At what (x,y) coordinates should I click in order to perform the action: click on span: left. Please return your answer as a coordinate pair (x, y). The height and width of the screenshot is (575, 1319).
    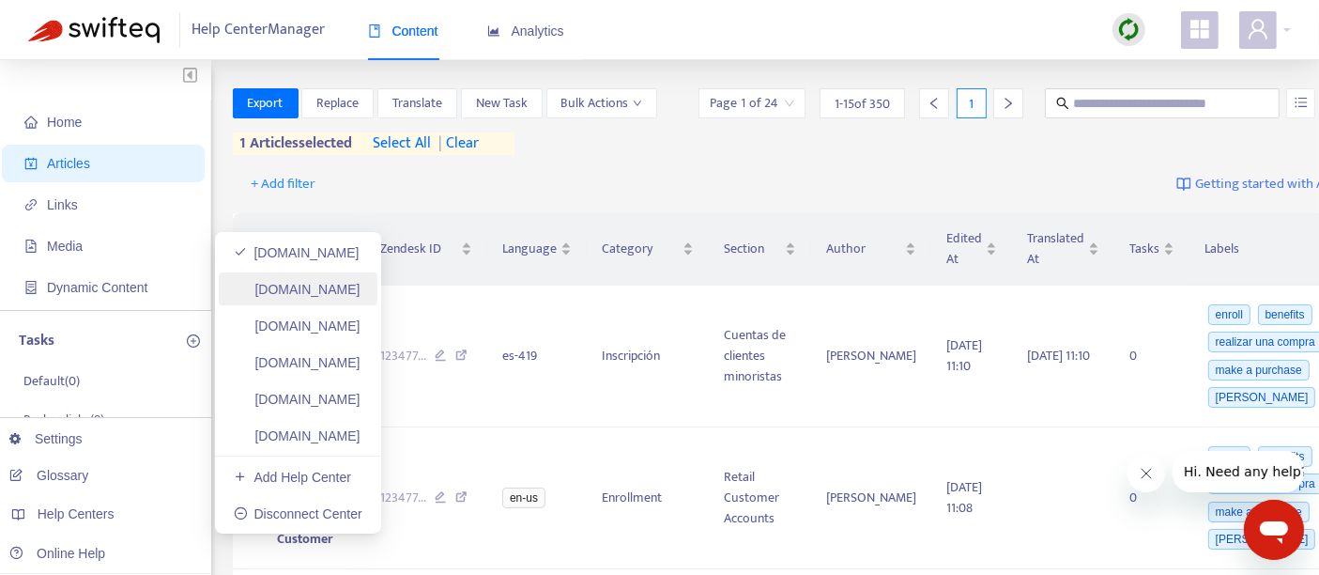
    Looking at the image, I should click on (934, 103).